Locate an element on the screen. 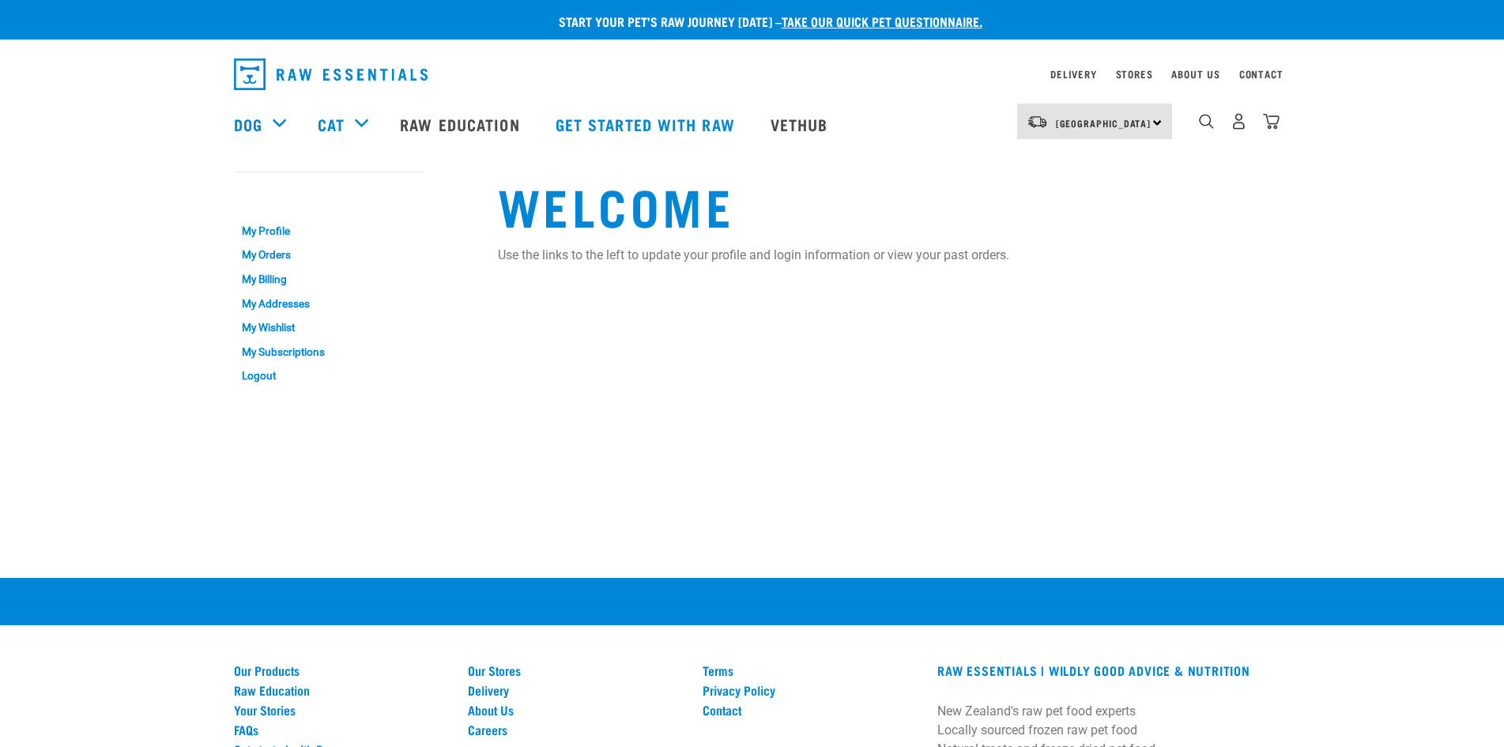 This screenshot has height=747, width=1504. a: Our Stores is located at coordinates (575, 670).